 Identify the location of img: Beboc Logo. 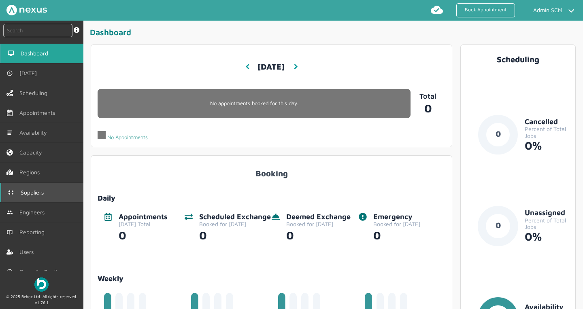
(41, 285).